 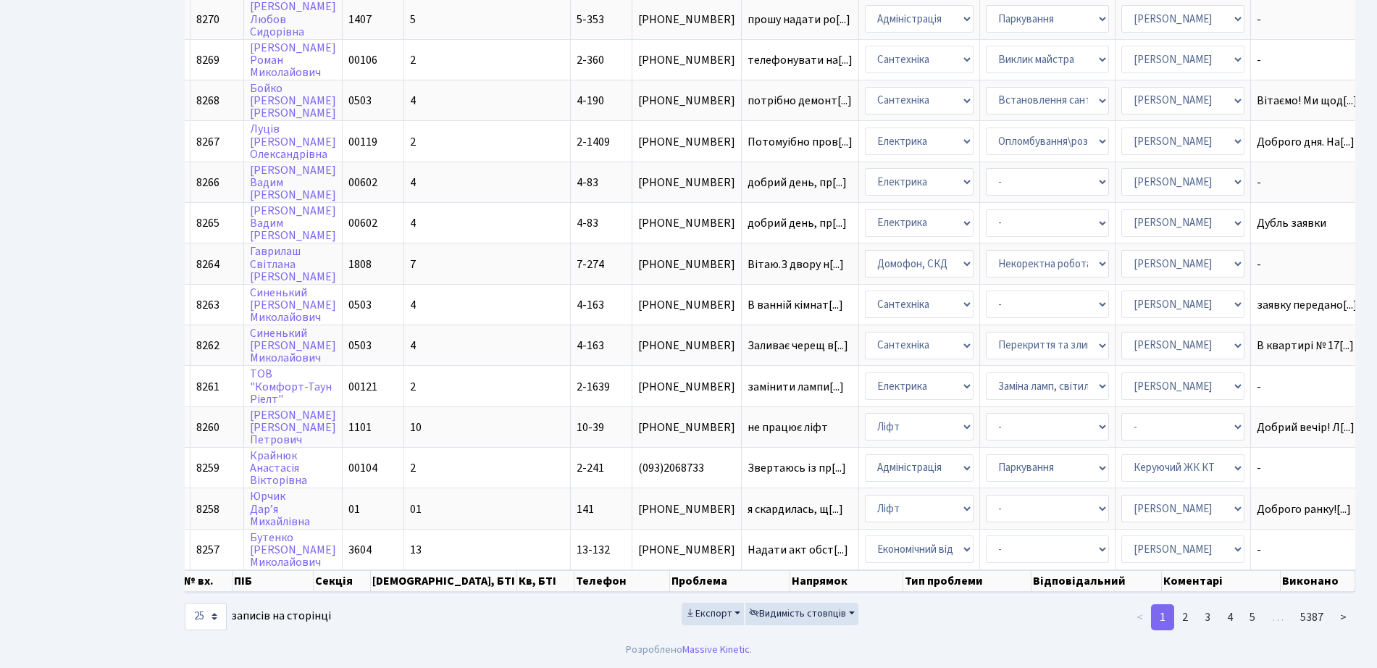 What do you see at coordinates (208, 223) in the screenshot?
I see `span: 8265` at bounding box center [208, 223].